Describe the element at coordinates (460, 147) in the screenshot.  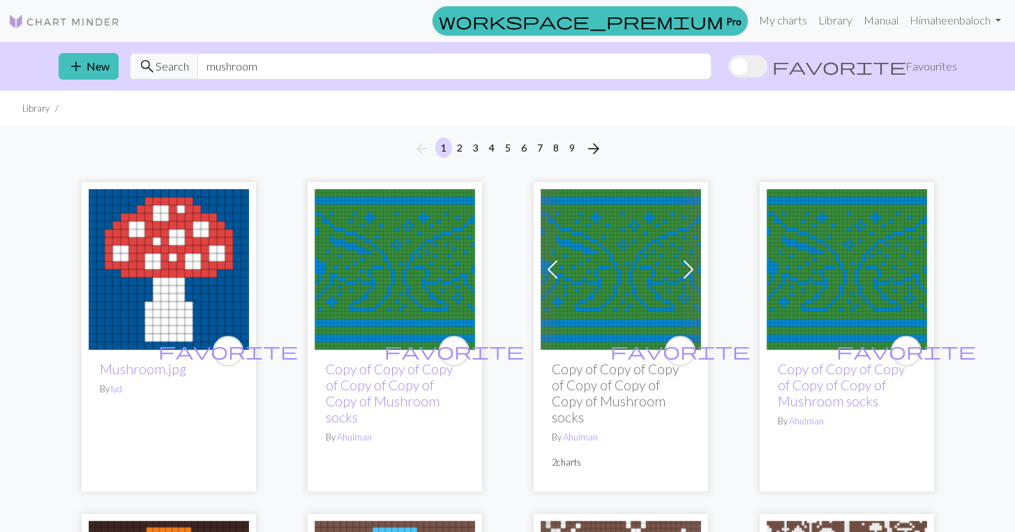
I see `button: 2` at that location.